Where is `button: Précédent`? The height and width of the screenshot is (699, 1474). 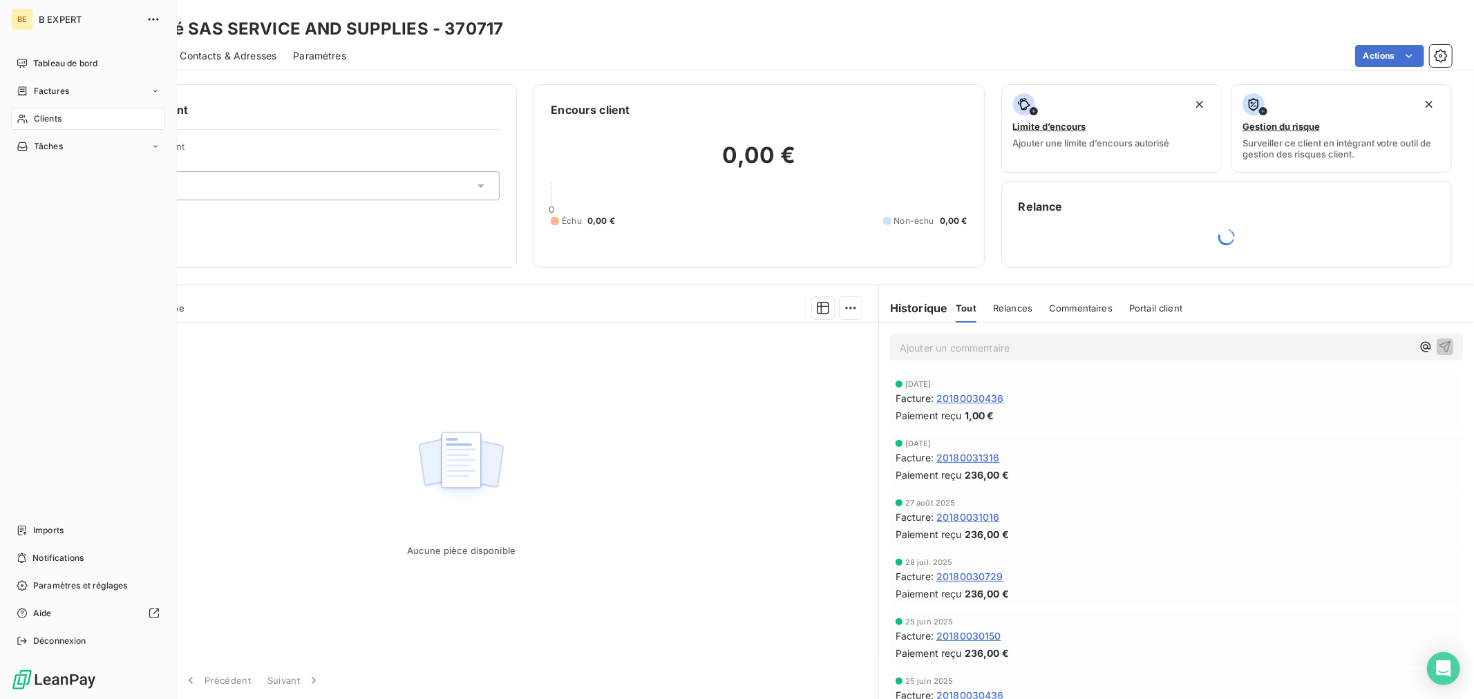 button: Précédent is located at coordinates (217, 681).